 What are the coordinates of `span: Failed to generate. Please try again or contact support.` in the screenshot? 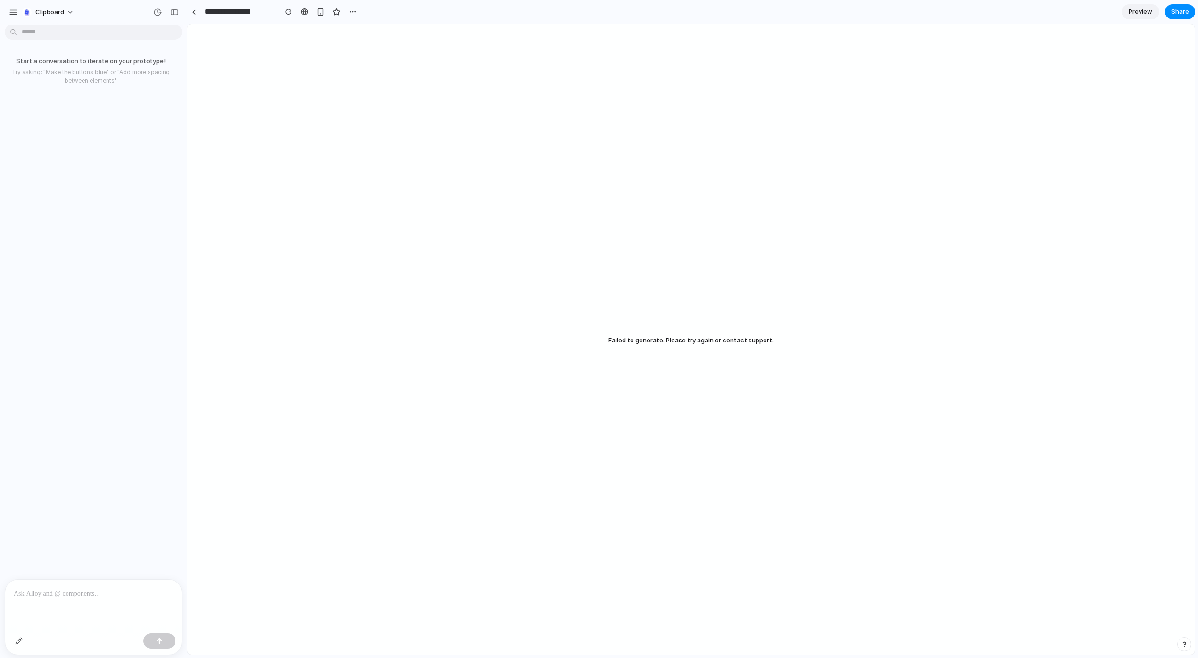 It's located at (691, 340).